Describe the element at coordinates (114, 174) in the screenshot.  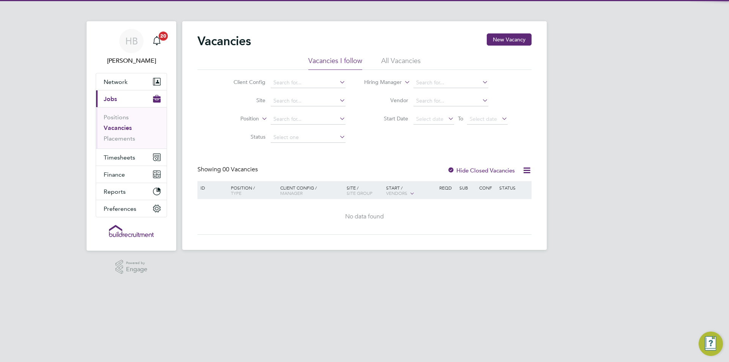
I see `span: Finance` at that location.